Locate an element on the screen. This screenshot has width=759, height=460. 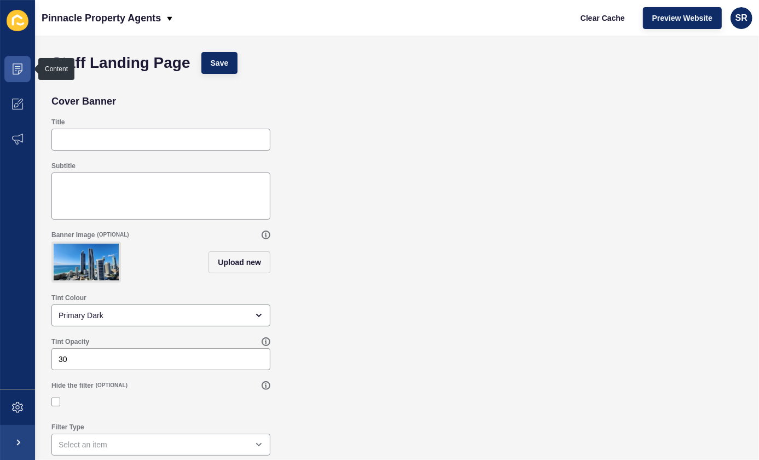
button: Clear Cache is located at coordinates (603, 18).